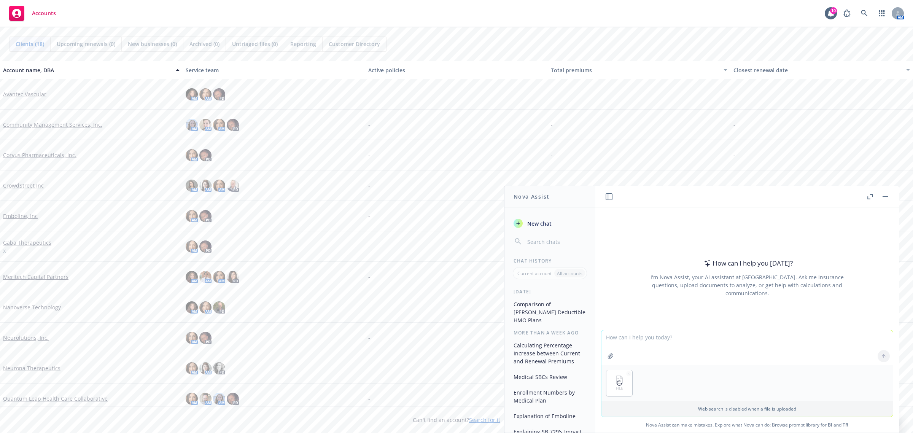  What do you see at coordinates (747, 425) in the screenshot?
I see `span: Nova Assist can make mistakes. Explore what Nova can do: Browse prompt library for and` at bounding box center [747, 425].